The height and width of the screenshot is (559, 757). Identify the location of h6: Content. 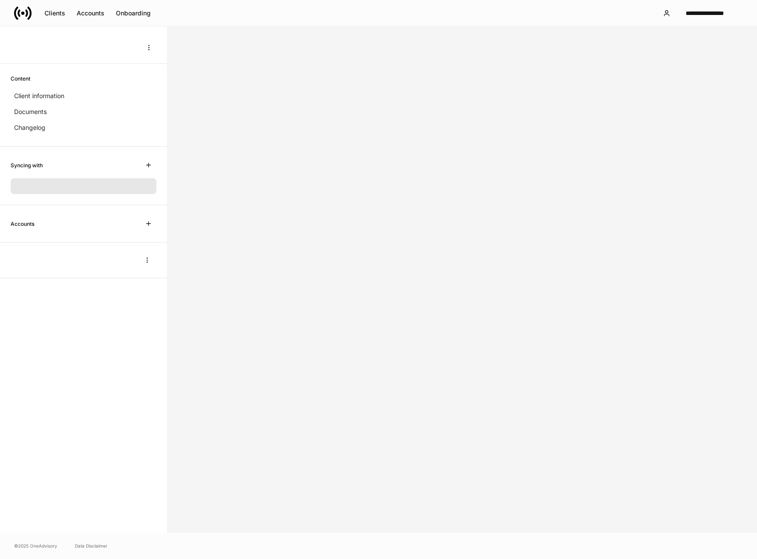
(20, 78).